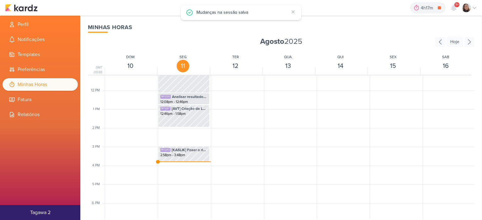 This screenshot has height=220, width=482. I want to click on div: 12:46pm - 1:58pm, so click(184, 114).